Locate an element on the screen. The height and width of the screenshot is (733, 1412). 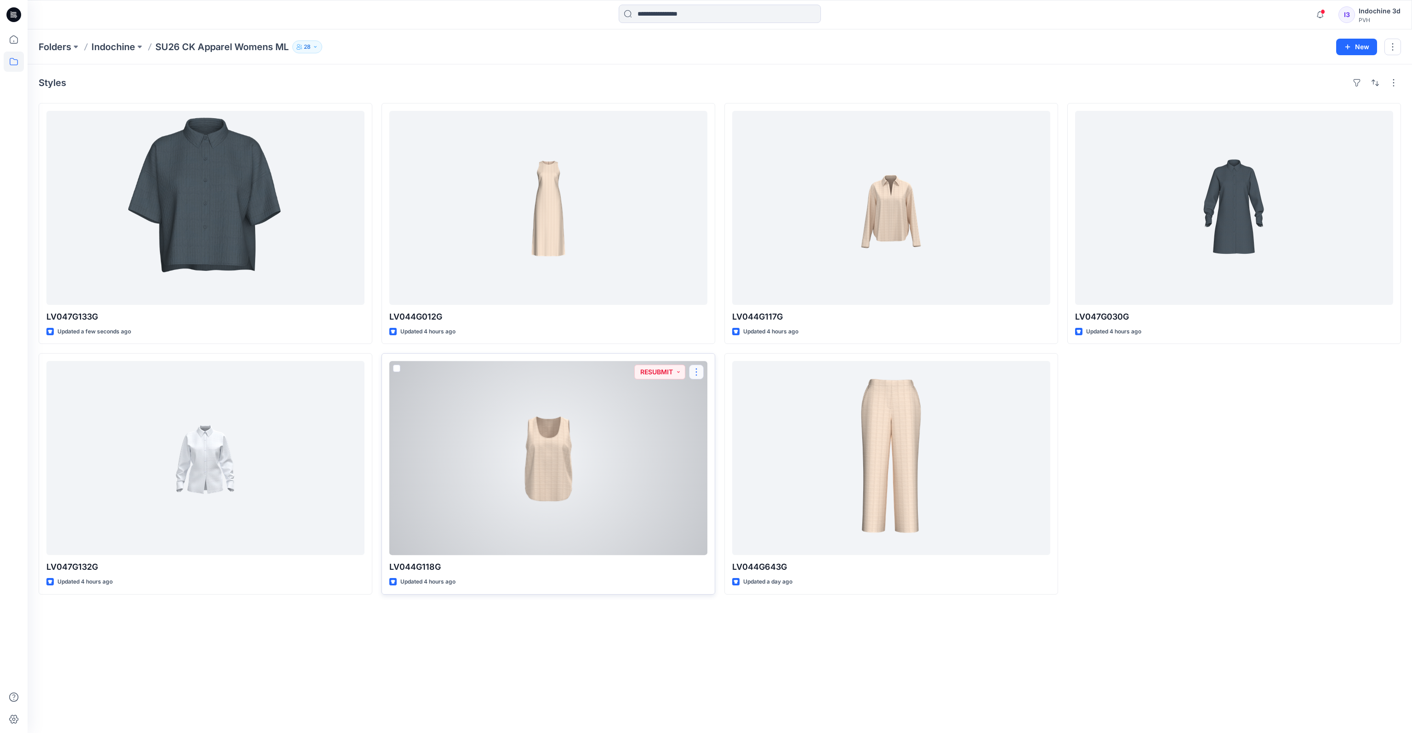
a: LV044G118G is located at coordinates (549, 458).